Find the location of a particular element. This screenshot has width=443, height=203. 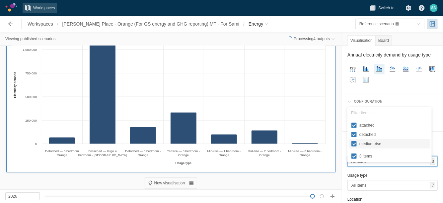

h2: Annual electricity demand by usage type is located at coordinates (392, 55).